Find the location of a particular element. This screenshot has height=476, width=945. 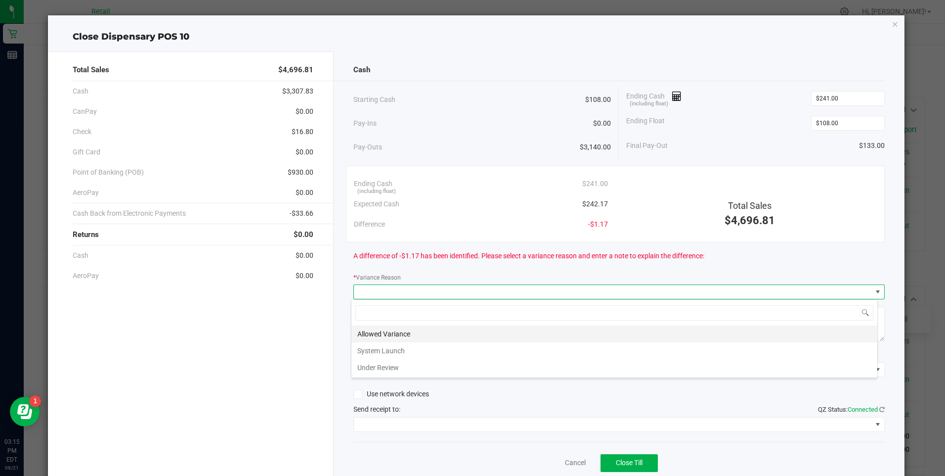

span: Close Till is located at coordinates (629, 462).